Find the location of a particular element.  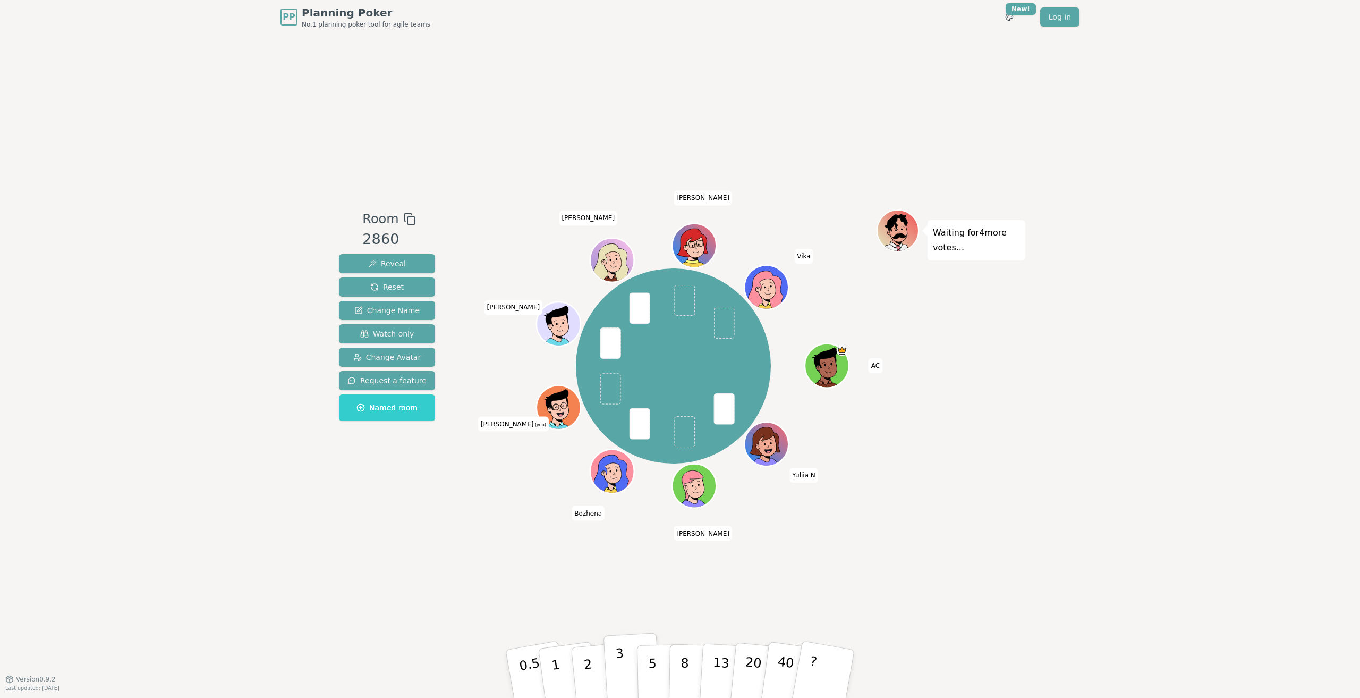

button: Watch only is located at coordinates (387, 334).